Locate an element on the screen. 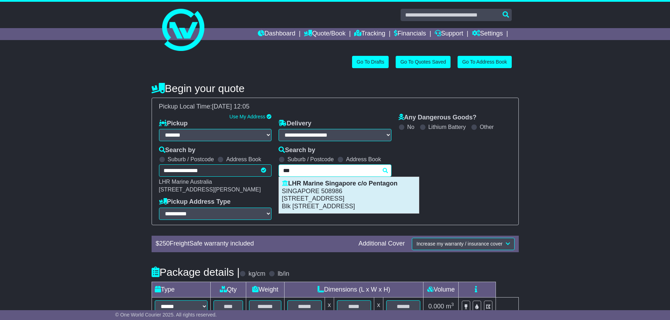  td: Dimensions (L x W x H) is located at coordinates (354, 290).